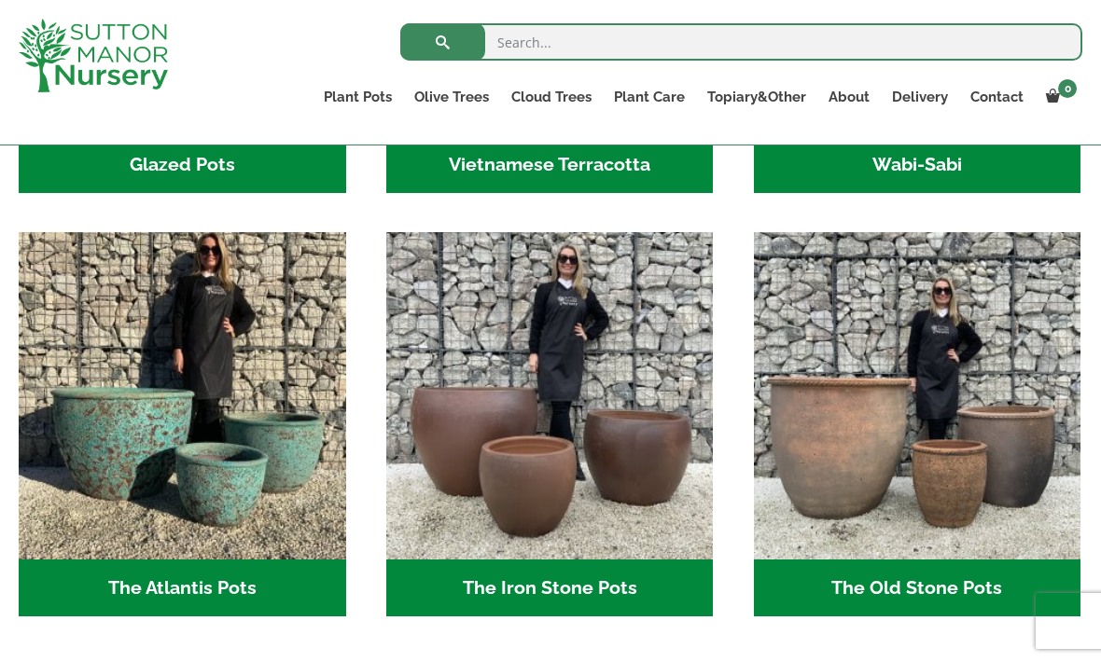 The width and height of the screenshot is (1101, 662). Describe the element at coordinates (917, 589) in the screenshot. I see `h2: The Old Stone Pots` at that location.